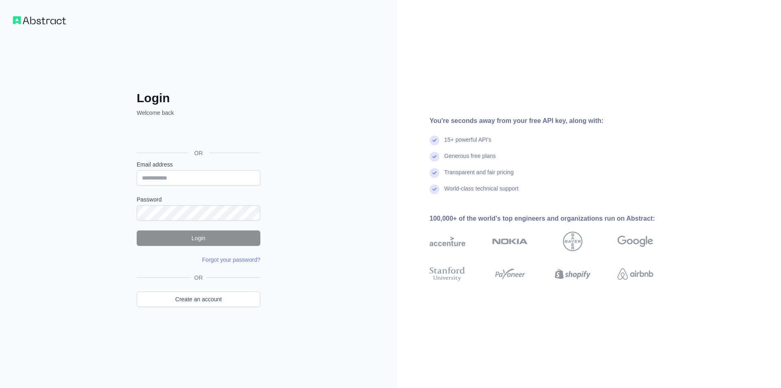 The image size is (781, 388). What do you see at coordinates (199, 98) in the screenshot?
I see `h2: Login` at bounding box center [199, 98].